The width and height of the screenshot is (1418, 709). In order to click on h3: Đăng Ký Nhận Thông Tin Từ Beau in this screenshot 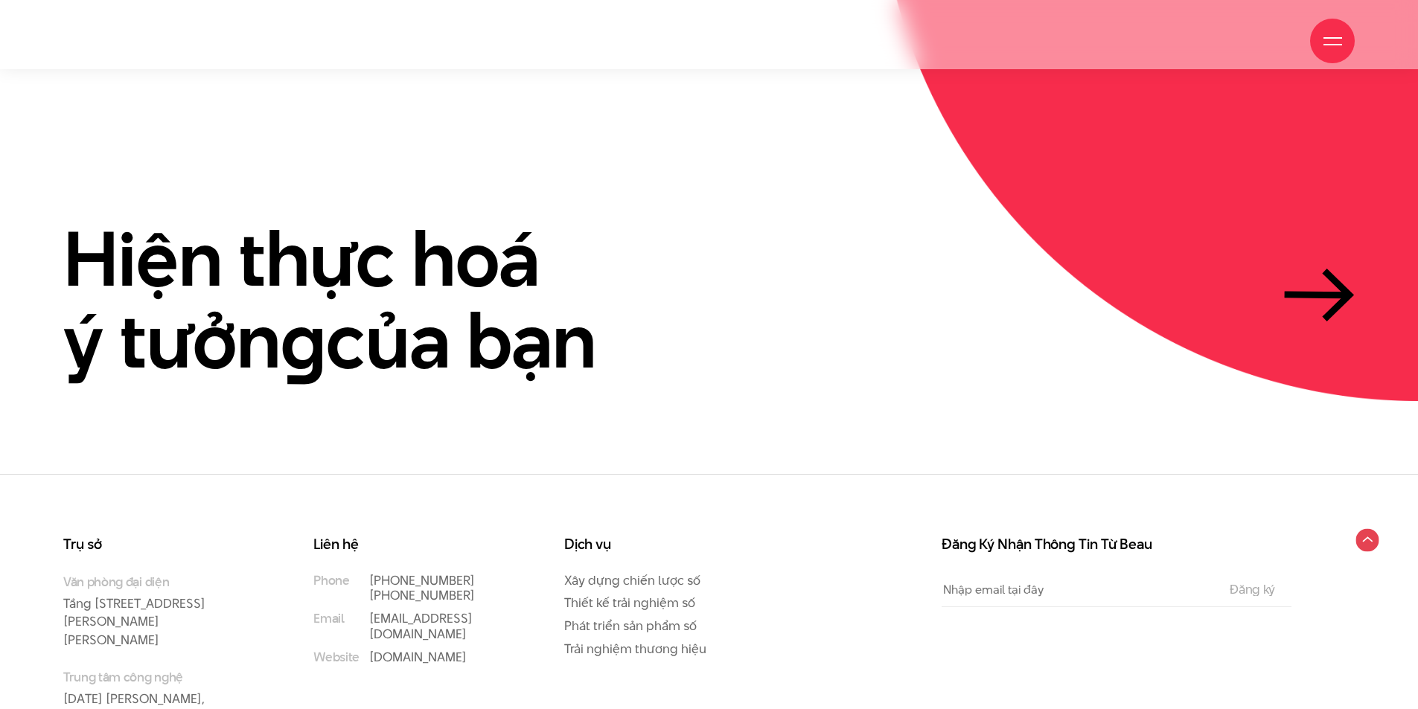, I will do `click(1116, 545)`.